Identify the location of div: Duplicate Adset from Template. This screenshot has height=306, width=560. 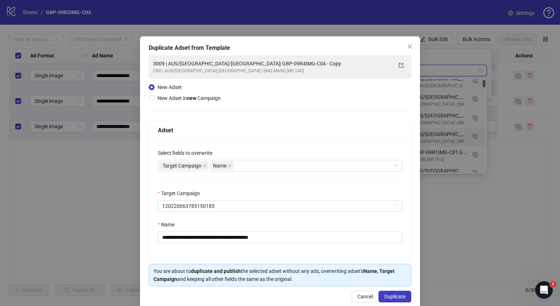
(280, 48).